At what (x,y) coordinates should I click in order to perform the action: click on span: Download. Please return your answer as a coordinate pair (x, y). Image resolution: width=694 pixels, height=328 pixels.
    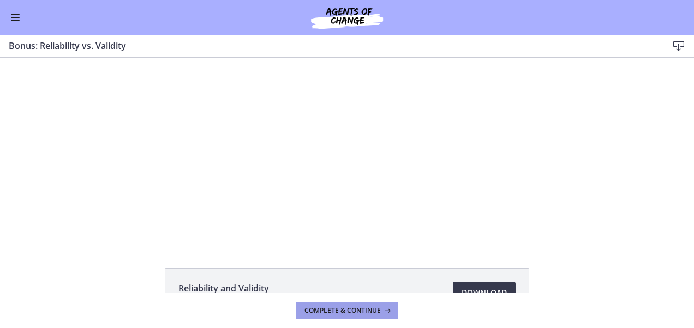
    Looking at the image, I should click on (484, 293).